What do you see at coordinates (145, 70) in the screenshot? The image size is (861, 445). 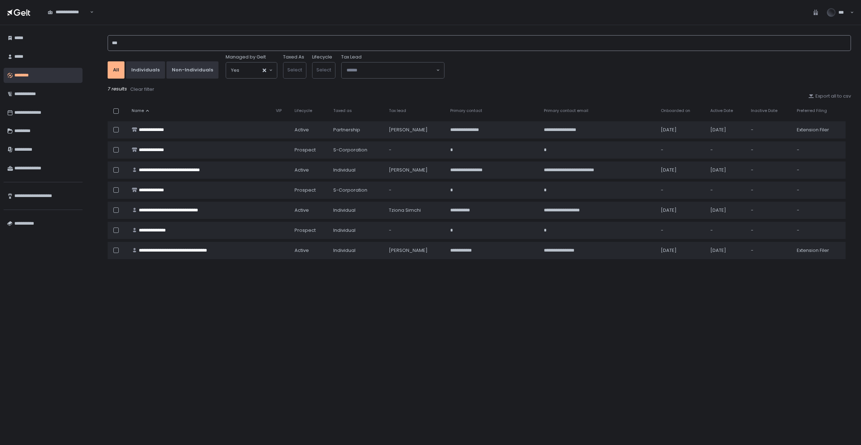 I see `button: Individuals` at bounding box center [145, 70].